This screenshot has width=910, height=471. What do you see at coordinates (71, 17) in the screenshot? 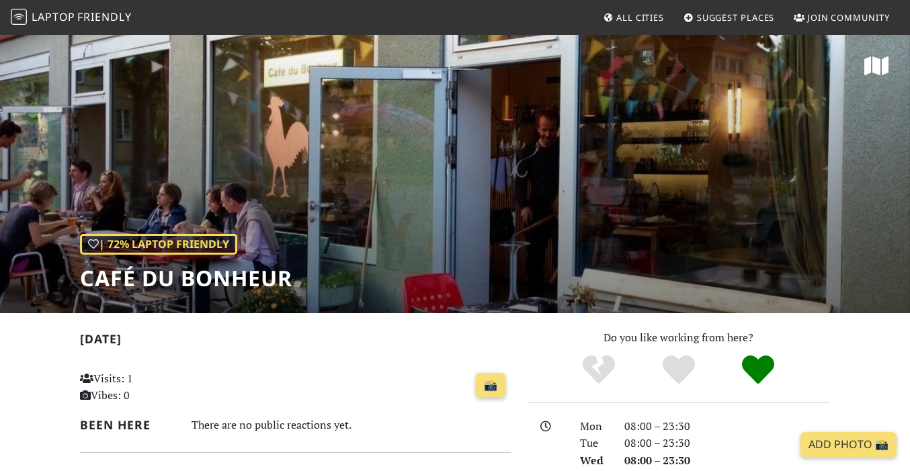
I see `a: LaptopFriendly LaptopFriendly` at bounding box center [71, 17].